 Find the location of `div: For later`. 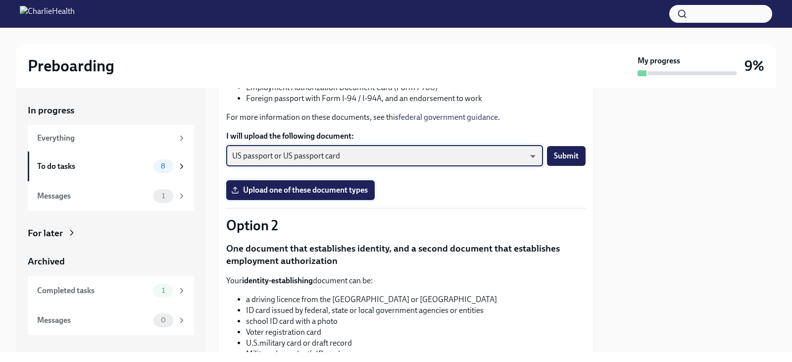

div: For later is located at coordinates (45, 233).